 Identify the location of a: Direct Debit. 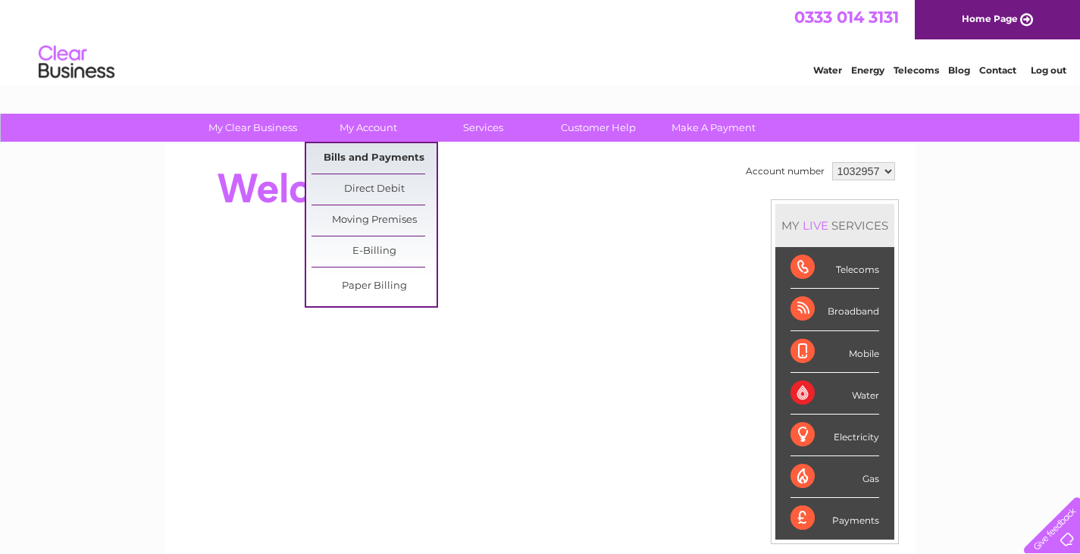
(374, 189).